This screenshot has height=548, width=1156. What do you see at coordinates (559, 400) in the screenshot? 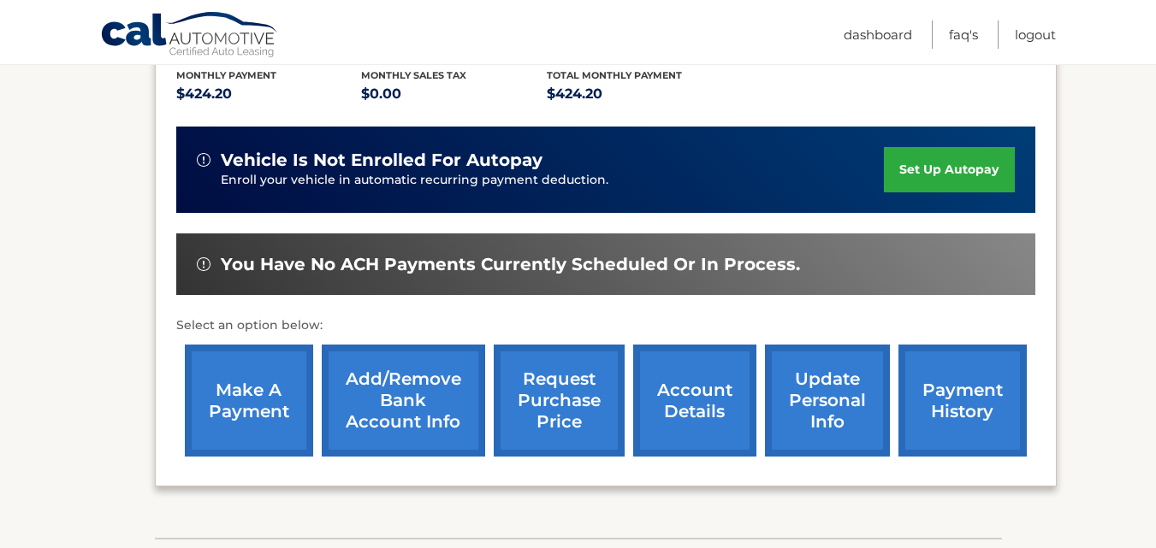
I see `a: request purchase price` at bounding box center [559, 400].